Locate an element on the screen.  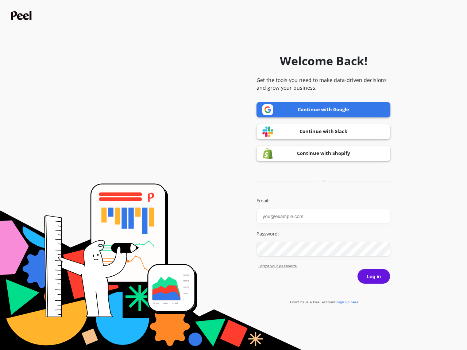
h1: Welcome Back! is located at coordinates (323, 61).